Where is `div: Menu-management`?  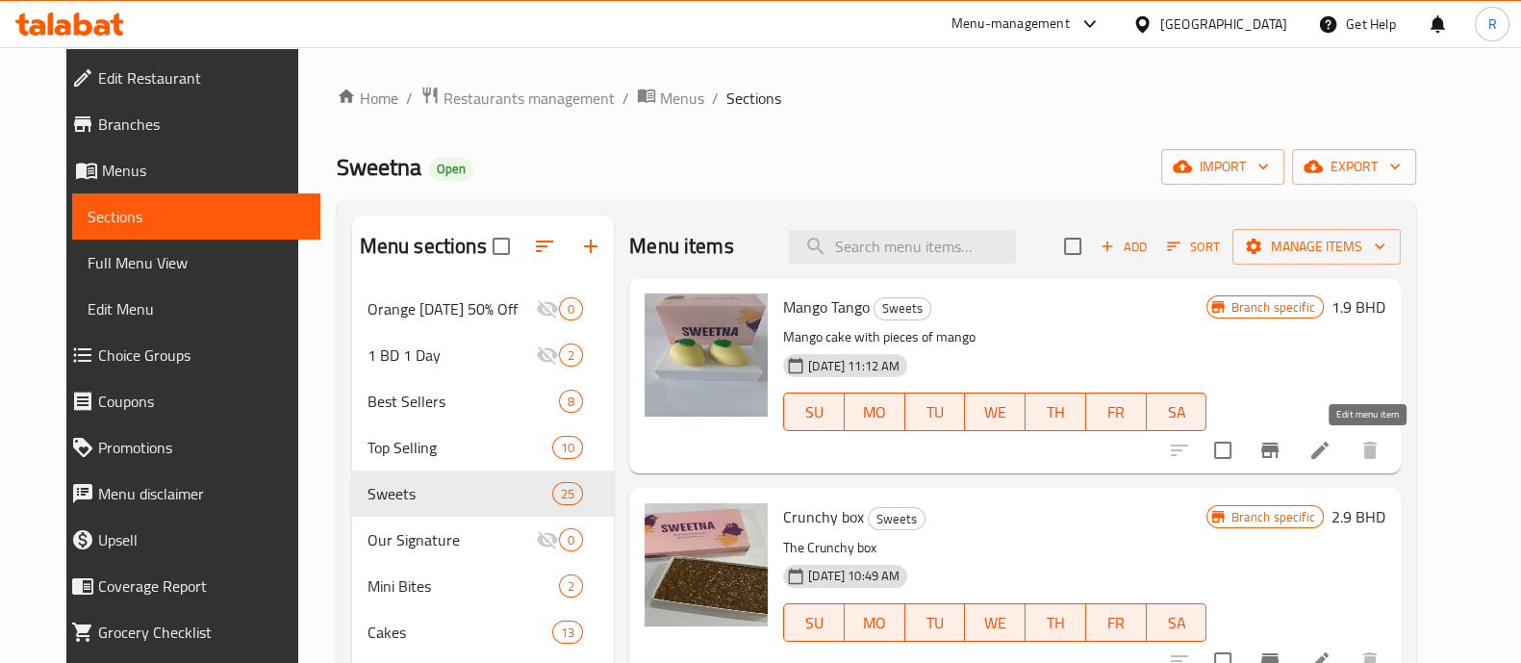 div: Menu-management is located at coordinates (1010, 24).